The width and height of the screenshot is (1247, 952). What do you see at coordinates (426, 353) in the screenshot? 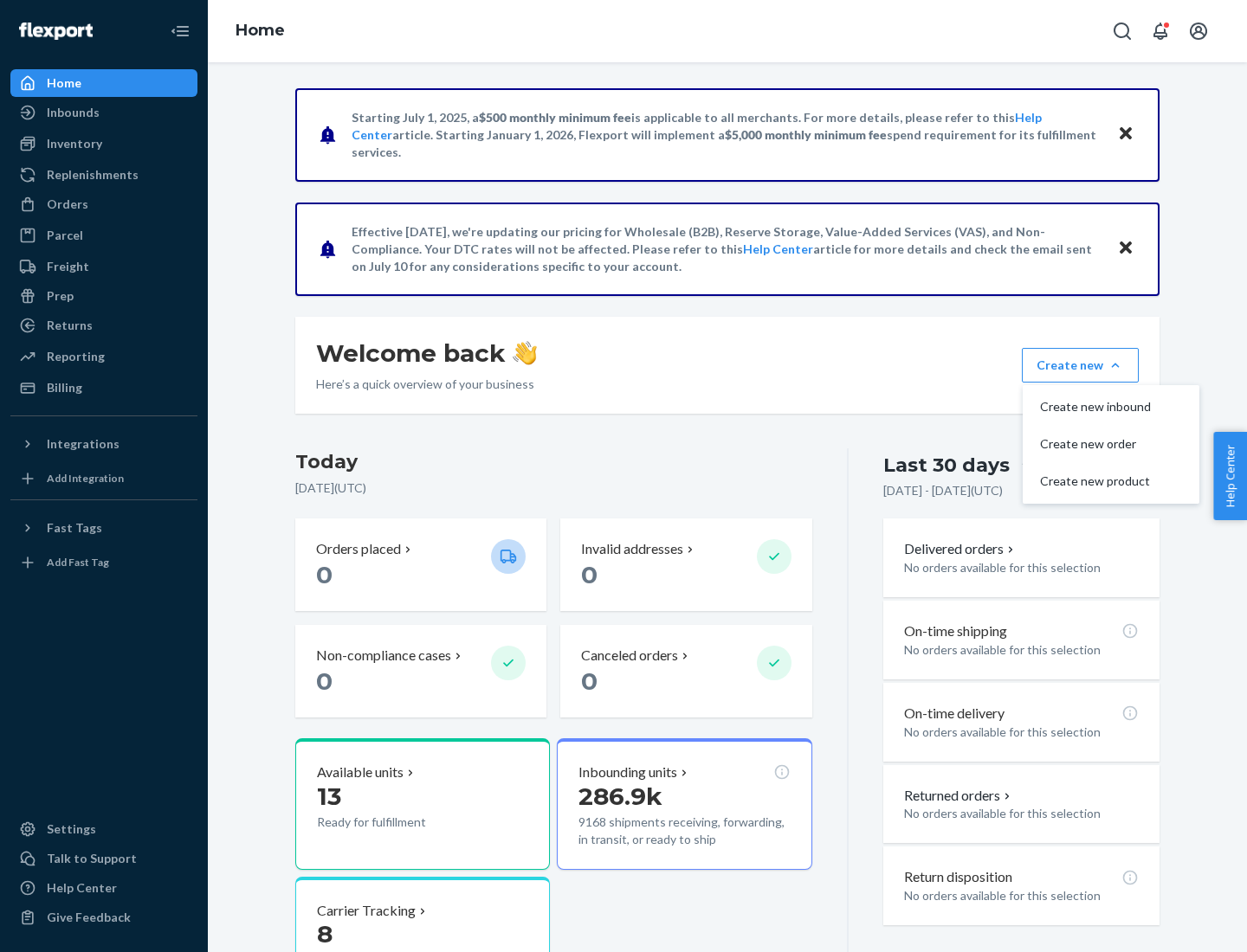
I see `h1: Welcome back` at bounding box center [426, 353].